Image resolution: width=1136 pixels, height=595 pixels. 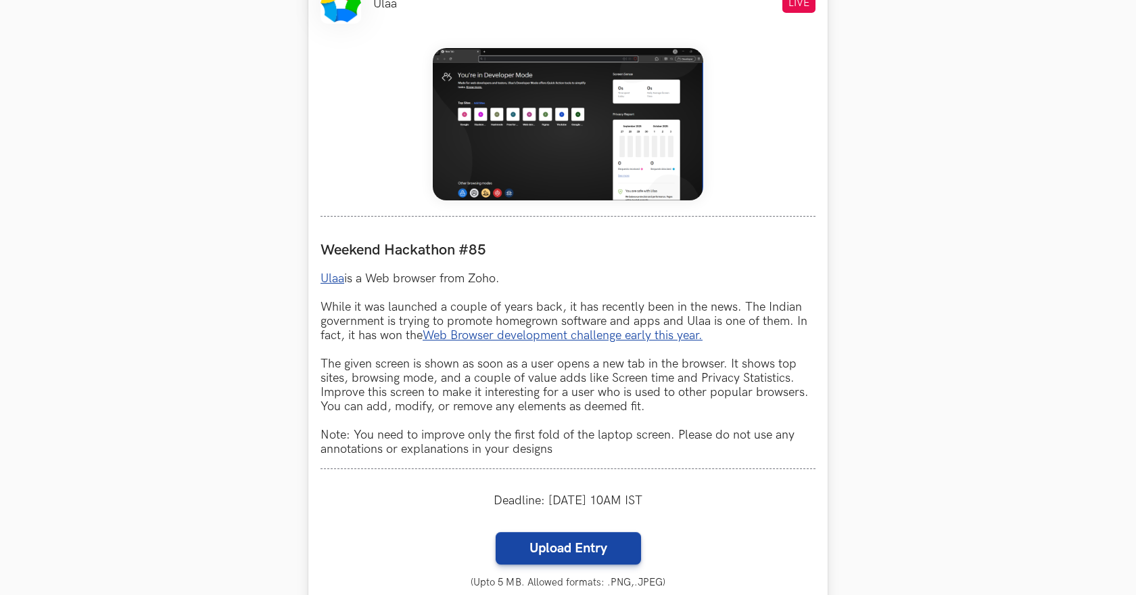 I want to click on p: is a Web browser from Zoho. While it was launched a couple of years back, it has recently been in..., so click(x=568, y=363).